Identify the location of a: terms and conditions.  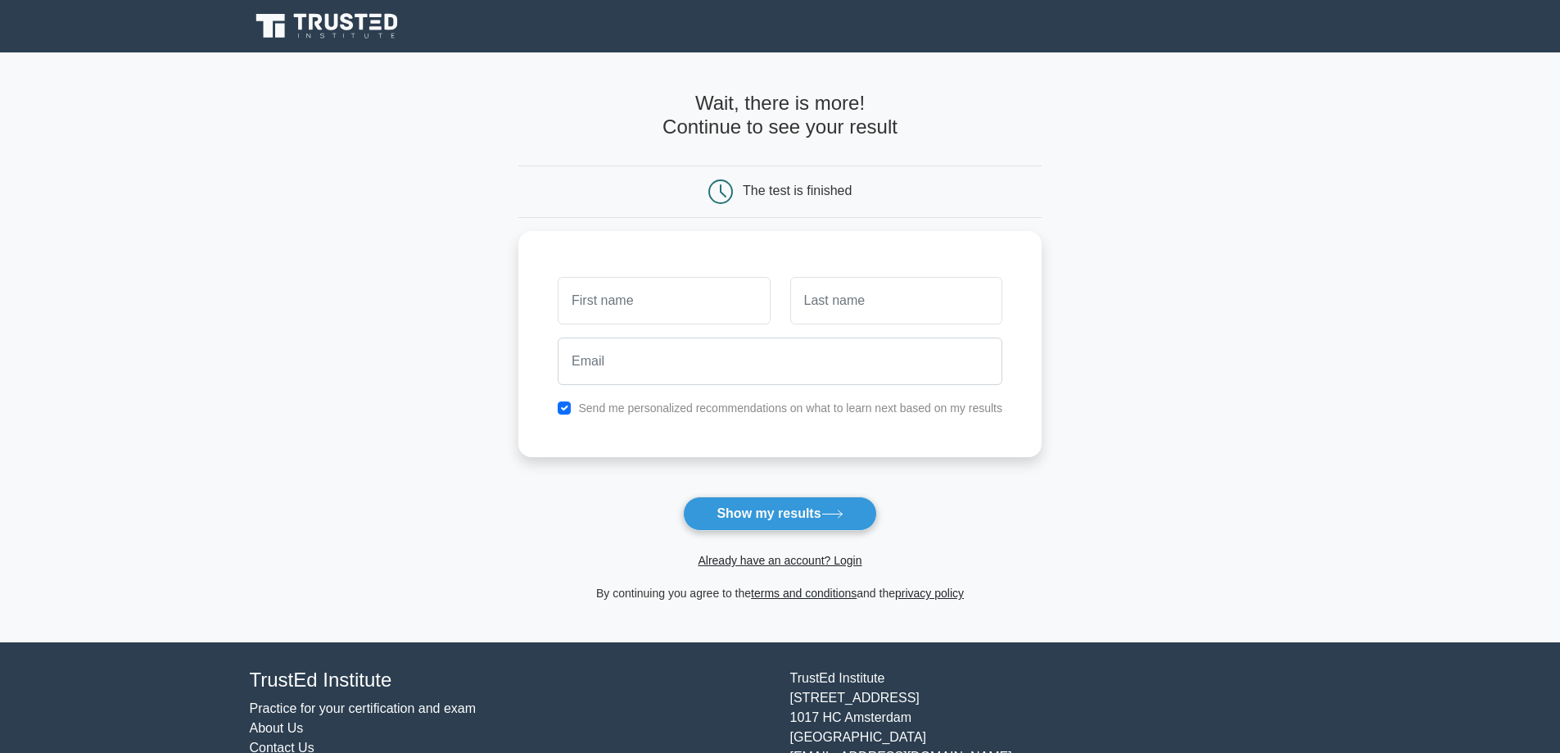
(804, 593).